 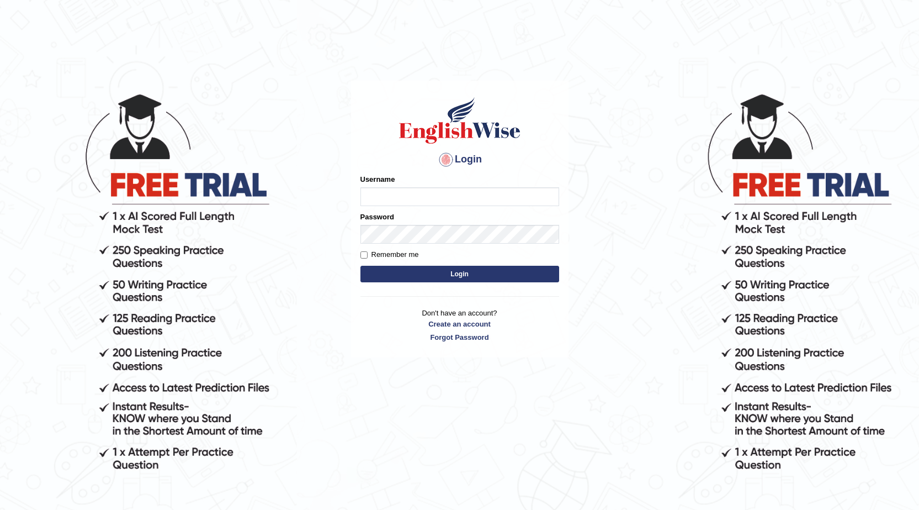 What do you see at coordinates (460, 160) in the screenshot?
I see `h4: Login` at bounding box center [460, 160].